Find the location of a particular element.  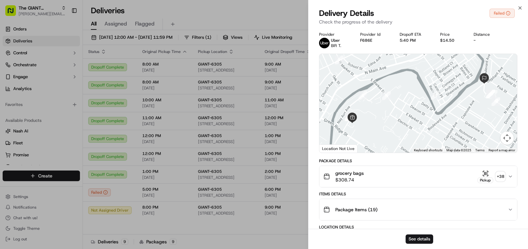

p: Check the progress of the delivery is located at coordinates (418, 22).